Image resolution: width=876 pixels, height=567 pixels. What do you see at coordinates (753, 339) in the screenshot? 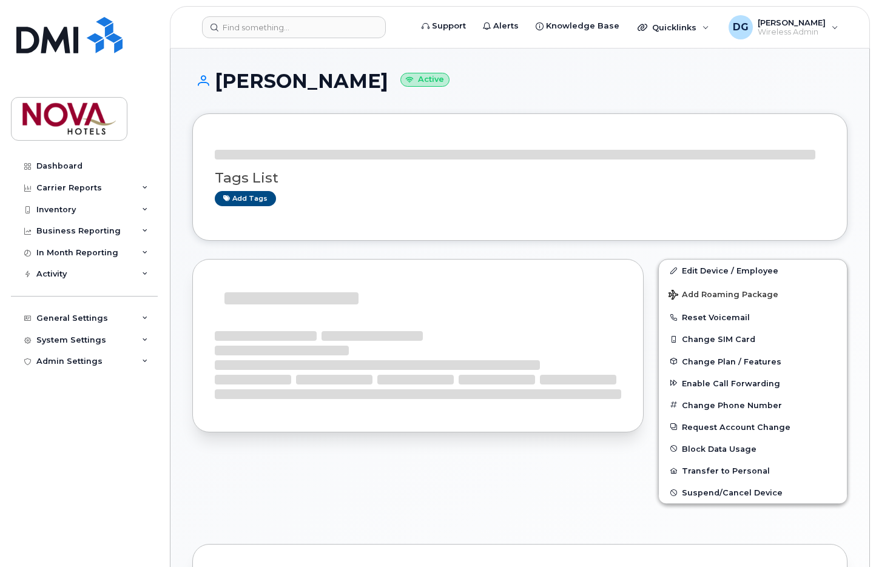
I see `button: Change SIM Card` at bounding box center [753, 339].